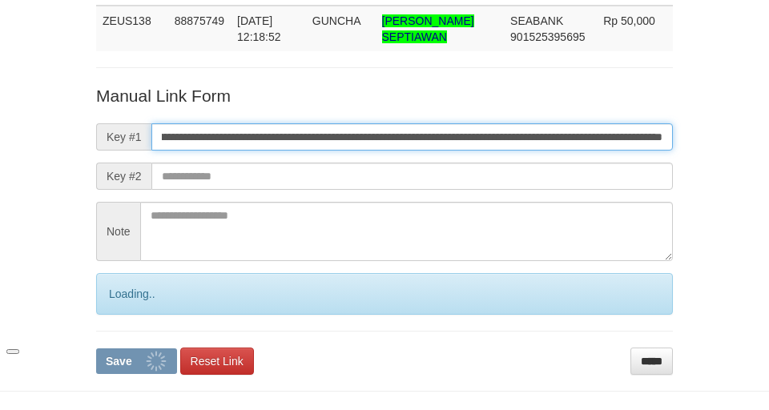 Image resolution: width=769 pixels, height=410 pixels. Describe the element at coordinates (132, 28) in the screenshot. I see `td: ZEUS138` at that location.